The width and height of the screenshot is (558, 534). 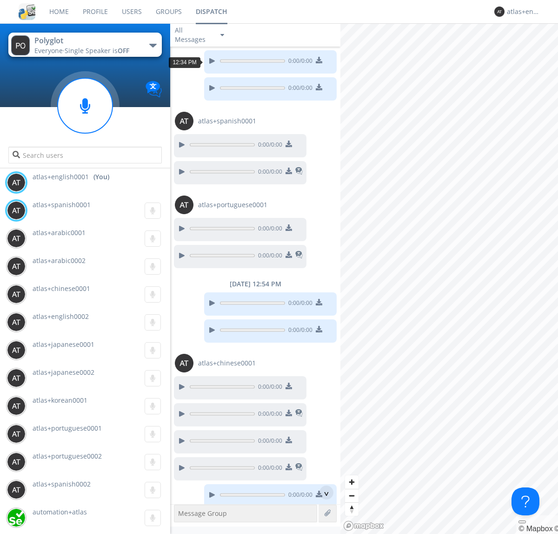 I want to click on button: PolyglotEveryone·Single Speaker isOFF, so click(x=85, y=45).